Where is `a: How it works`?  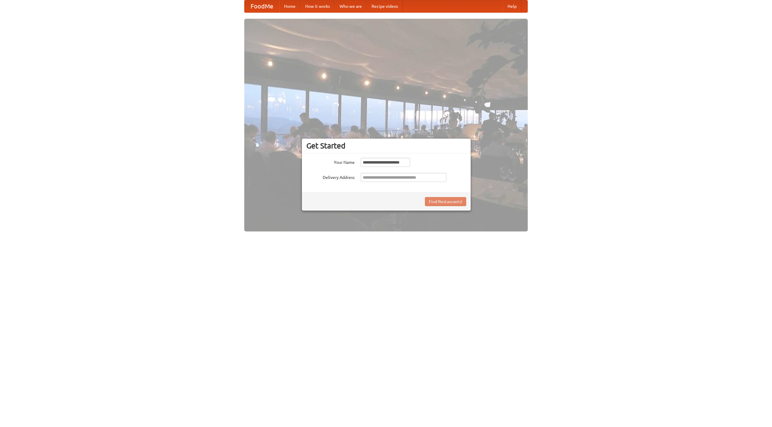 a: How it works is located at coordinates (317, 6).